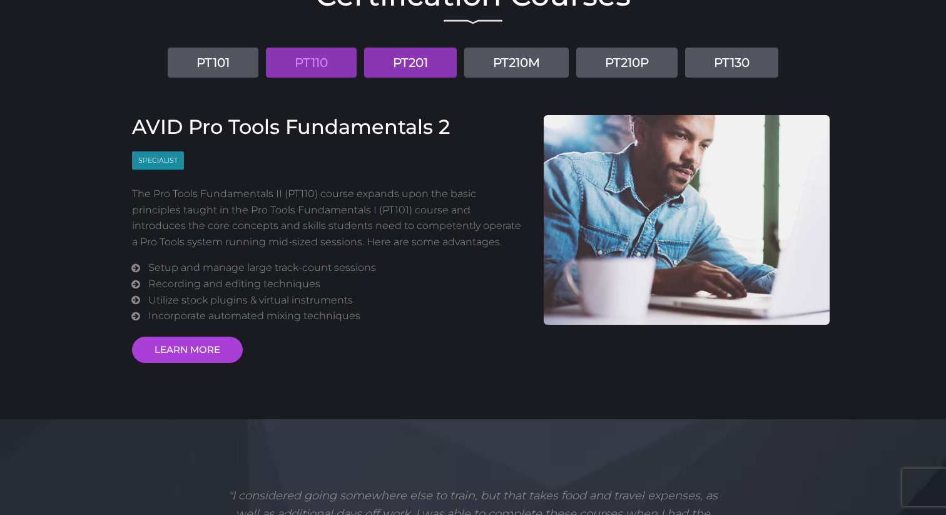  Describe the element at coordinates (328, 127) in the screenshot. I see `h3: AVID Pro Tools Fundamentals 2` at that location.